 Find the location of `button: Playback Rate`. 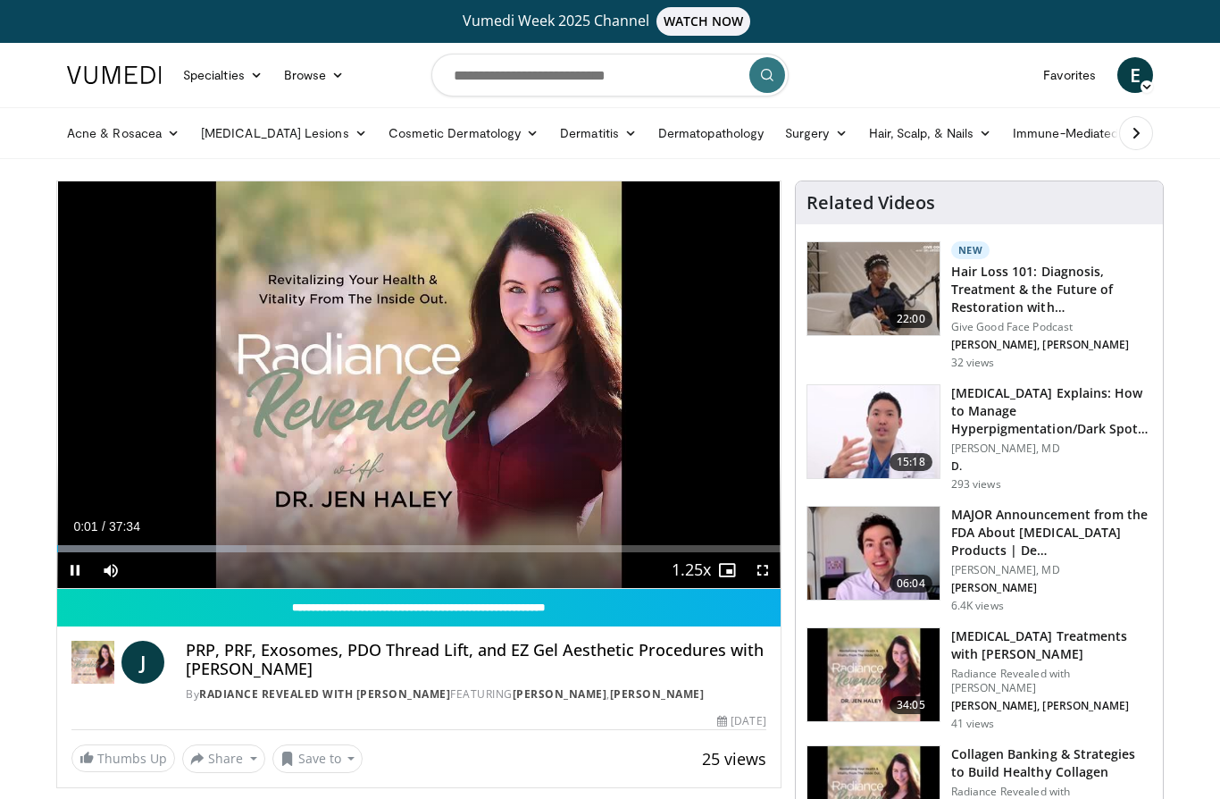

button: Playback Rate is located at coordinates (692, 570).